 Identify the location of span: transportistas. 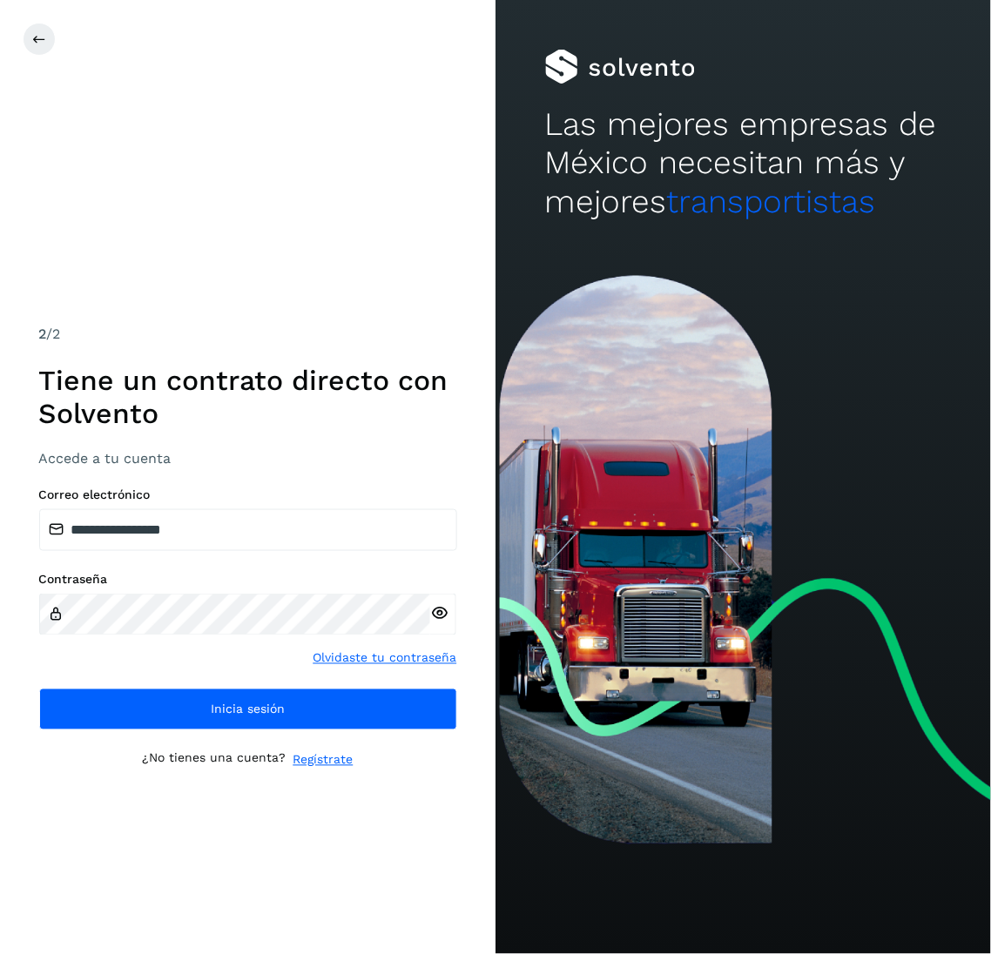
(771, 201).